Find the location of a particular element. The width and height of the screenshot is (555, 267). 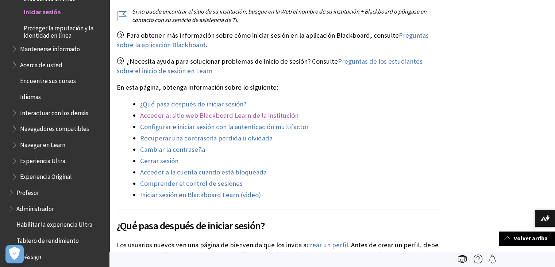

h2: ¿Qué pasa después de iniciar sesión? is located at coordinates (278, 221).